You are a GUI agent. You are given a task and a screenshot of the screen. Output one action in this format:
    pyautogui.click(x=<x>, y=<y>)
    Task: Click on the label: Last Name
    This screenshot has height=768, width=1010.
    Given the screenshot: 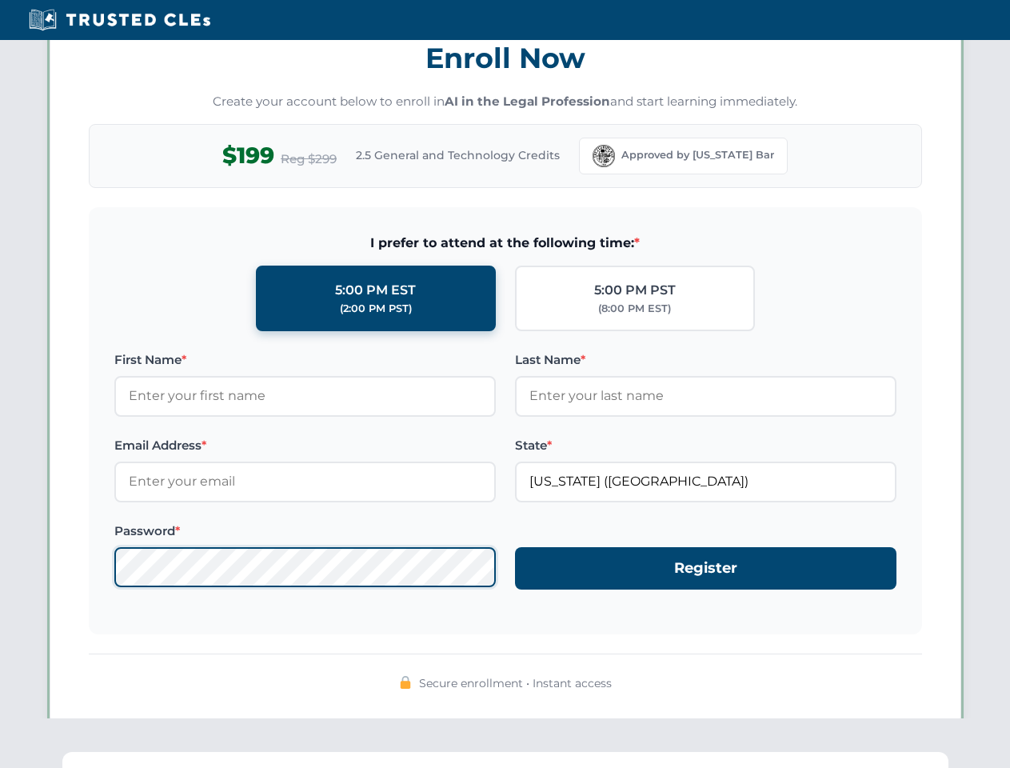 What is the action you would take?
    pyautogui.click(x=705, y=360)
    